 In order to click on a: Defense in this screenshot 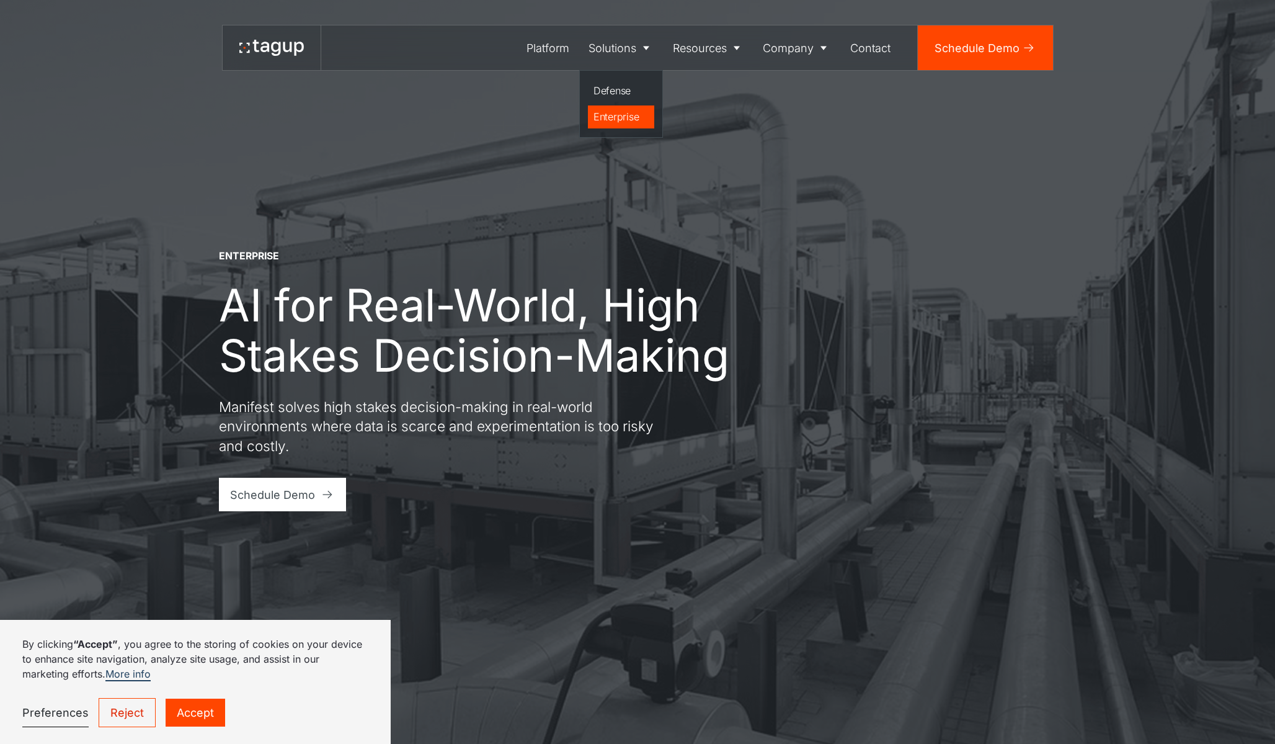, I will do `click(621, 91)`.